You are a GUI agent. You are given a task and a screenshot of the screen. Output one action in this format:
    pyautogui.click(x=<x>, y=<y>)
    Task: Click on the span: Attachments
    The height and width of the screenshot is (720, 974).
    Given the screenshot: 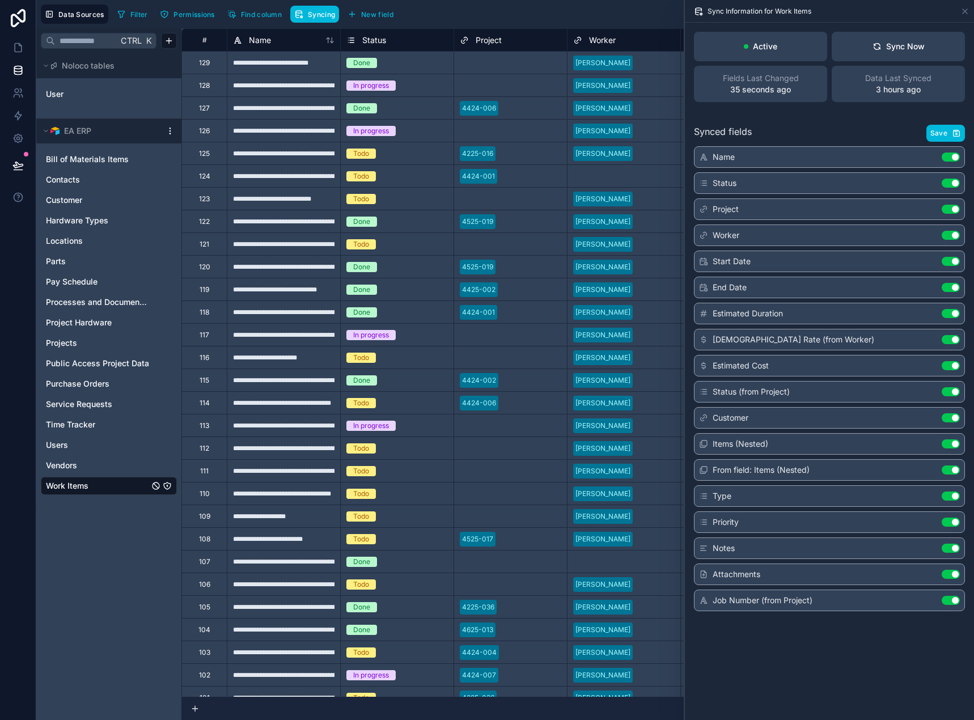 What is the action you would take?
    pyautogui.click(x=736, y=574)
    